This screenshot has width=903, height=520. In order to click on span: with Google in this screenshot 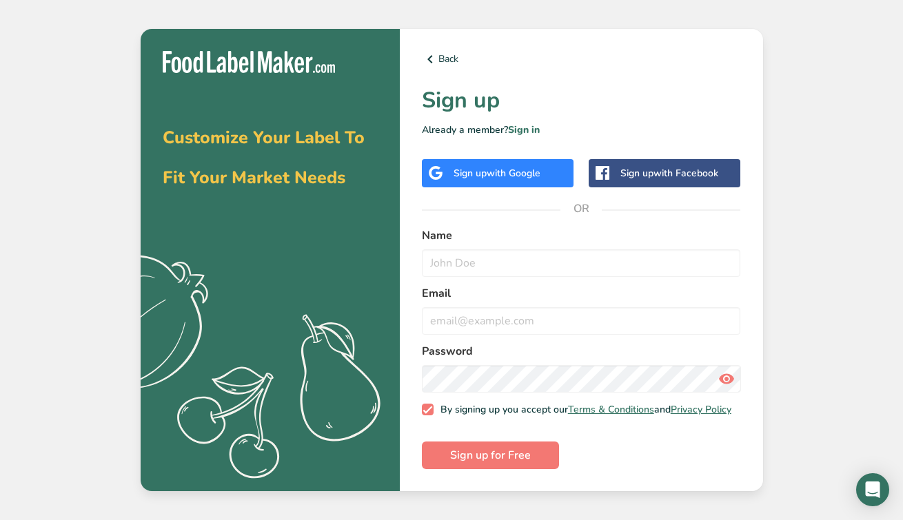, I will do `click(514, 173)`.